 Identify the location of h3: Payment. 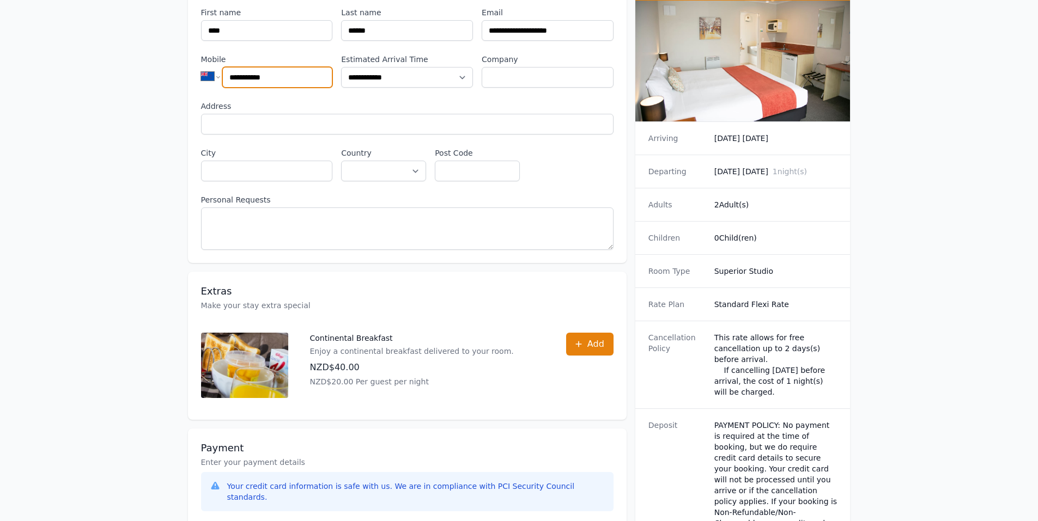
(407, 448).